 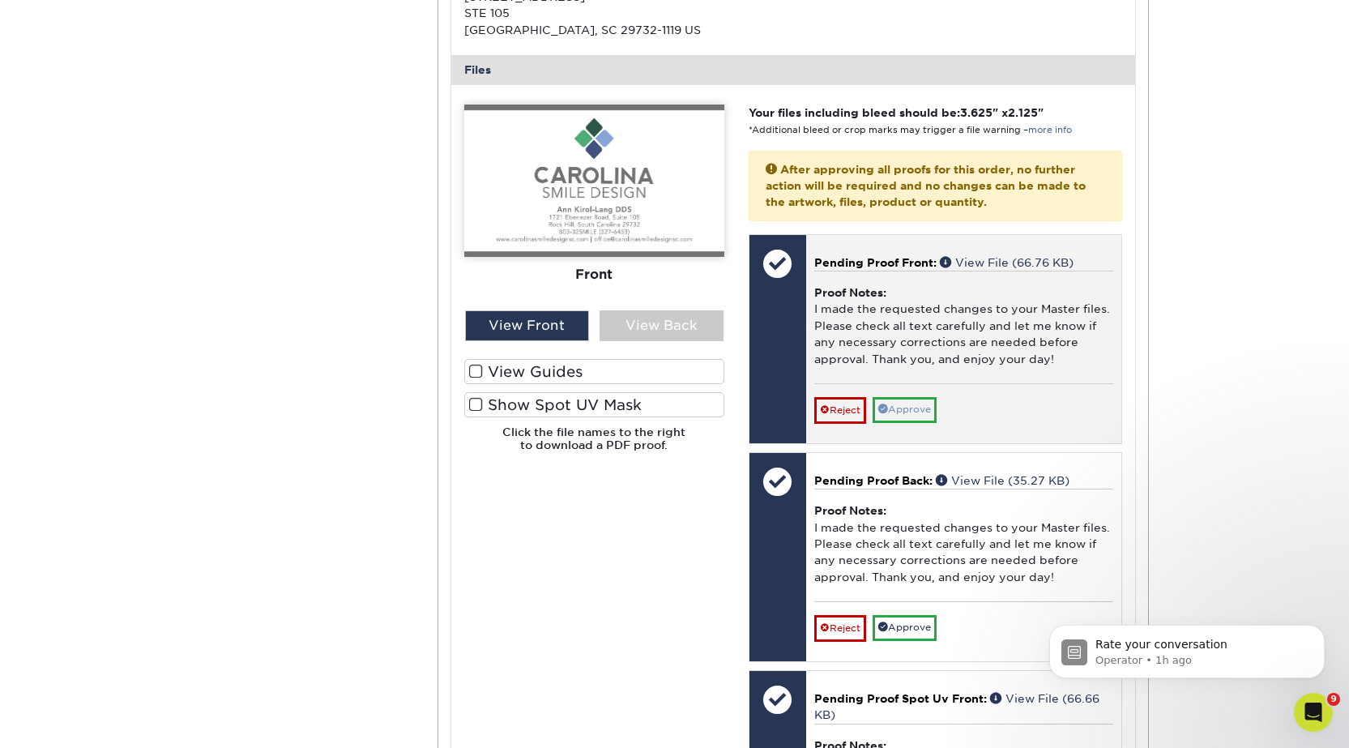 I want to click on span: 9, so click(x=1334, y=699).